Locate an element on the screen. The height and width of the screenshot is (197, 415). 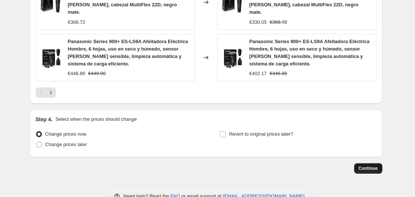
strike: €366.72 is located at coordinates (278, 22).